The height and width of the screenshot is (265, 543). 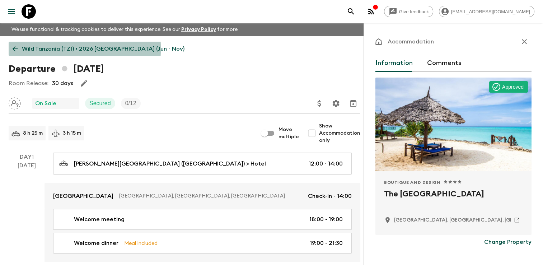 What do you see at coordinates (100, 103) in the screenshot?
I see `p: Secured` at bounding box center [100, 103].